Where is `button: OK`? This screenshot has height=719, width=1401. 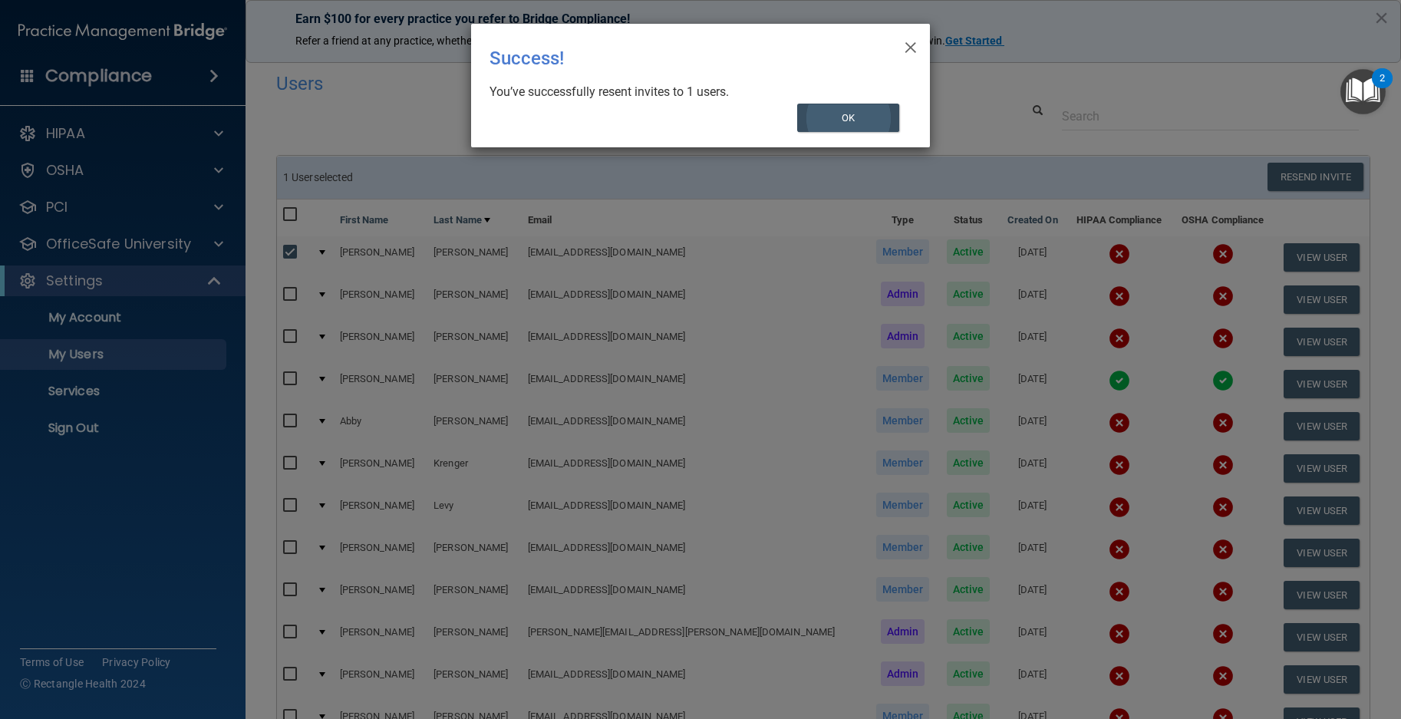 button: OK is located at coordinates (849, 117).